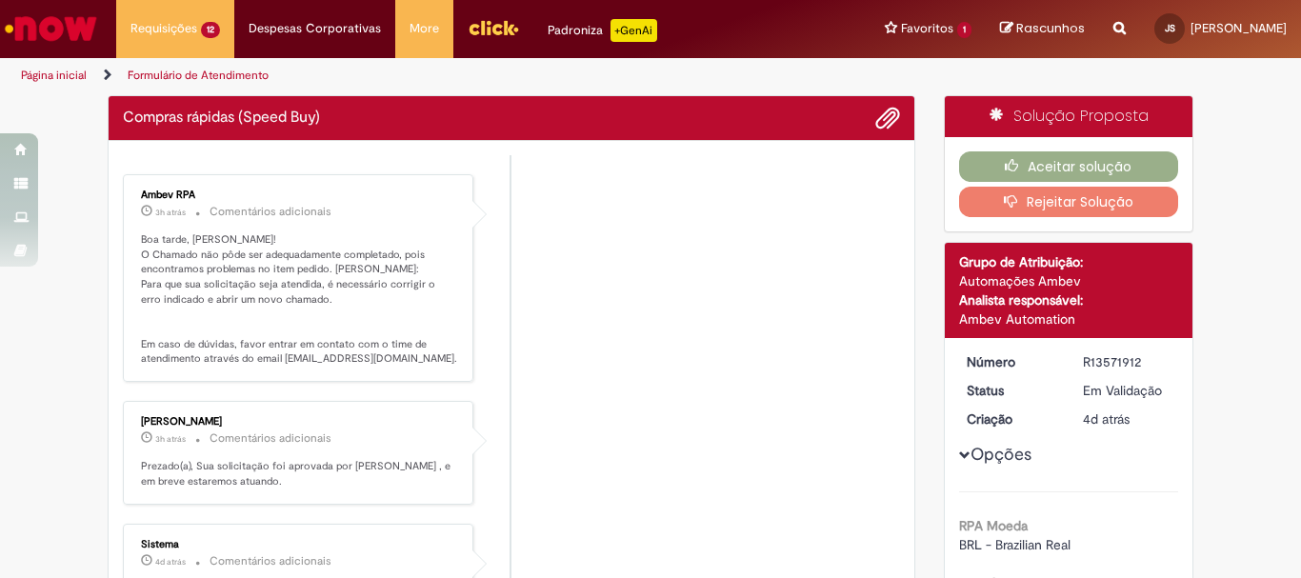 This screenshot has width=1301, height=578. What do you see at coordinates (993, 526) in the screenshot?
I see `b: RPA Moeda` at bounding box center [993, 526].